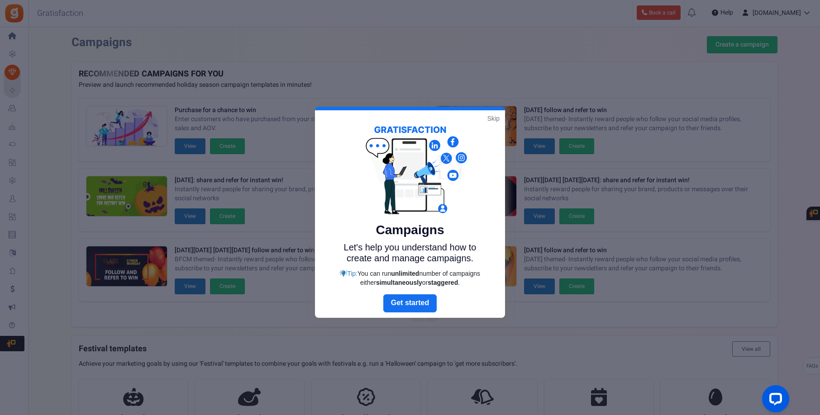 This screenshot has width=820, height=415. I want to click on strong: simultaneously, so click(399, 283).